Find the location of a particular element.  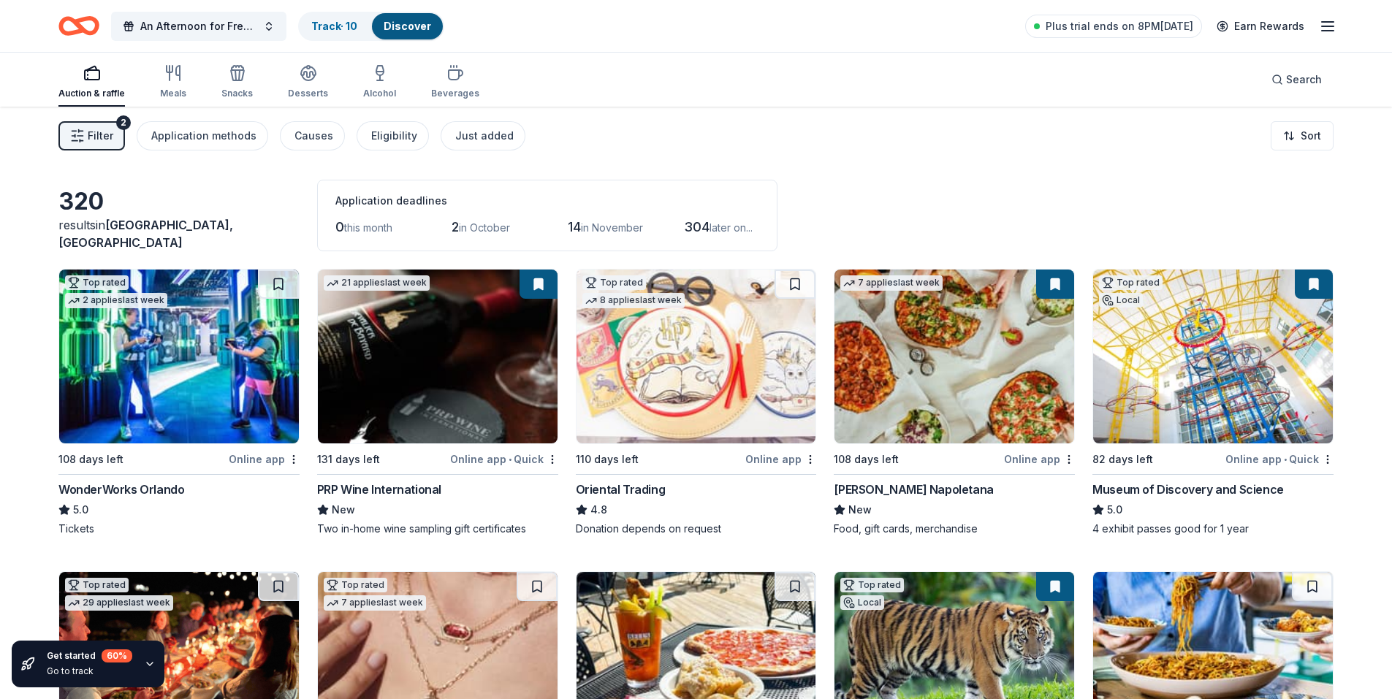

a: Track· 10 is located at coordinates (334, 26).